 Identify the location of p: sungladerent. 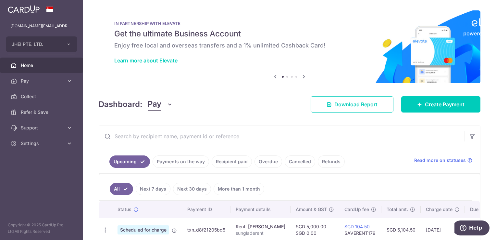
(260, 233).